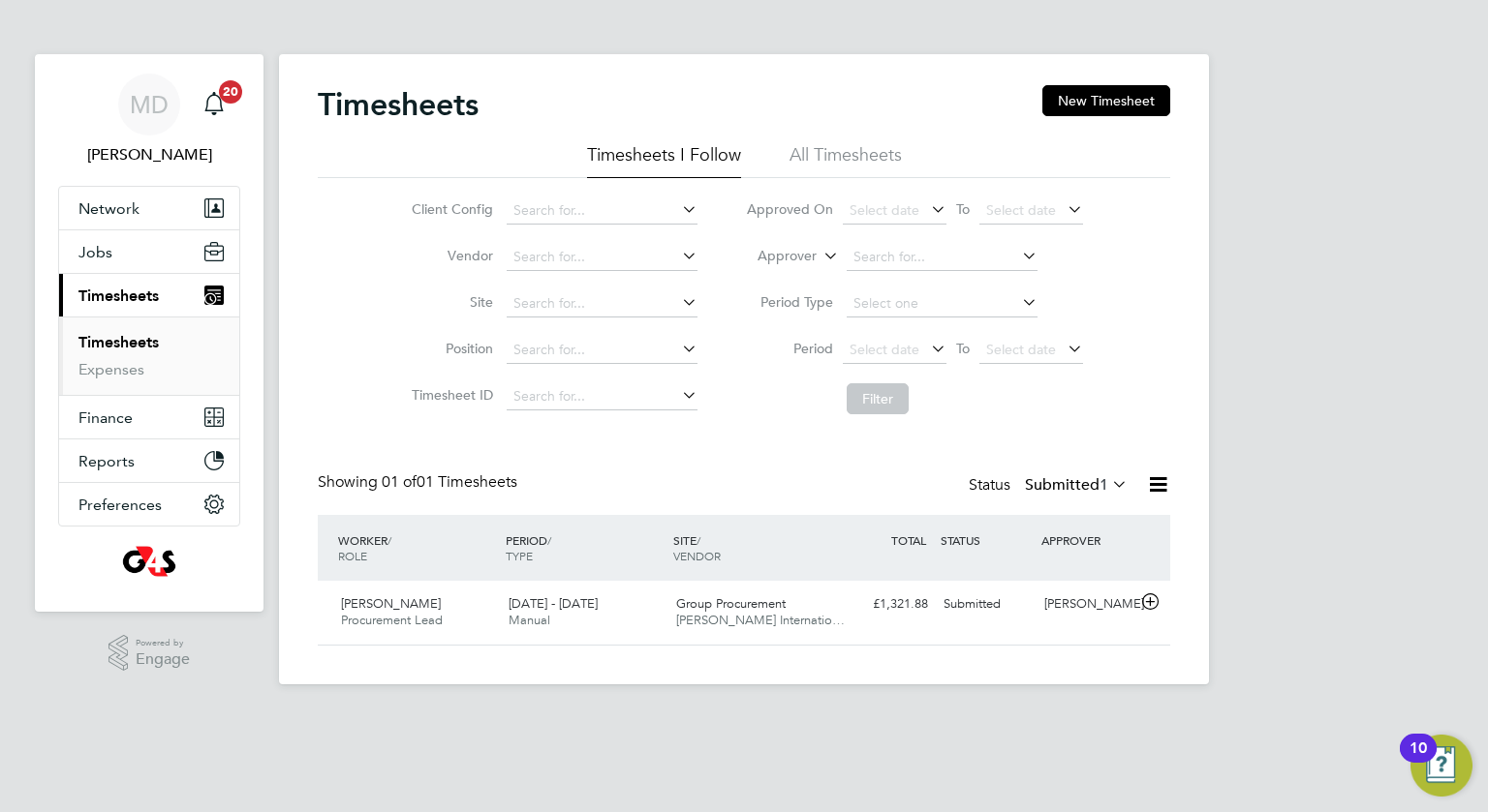  Describe the element at coordinates (731, 603) in the screenshot. I see `span: Group Procurement` at that location.